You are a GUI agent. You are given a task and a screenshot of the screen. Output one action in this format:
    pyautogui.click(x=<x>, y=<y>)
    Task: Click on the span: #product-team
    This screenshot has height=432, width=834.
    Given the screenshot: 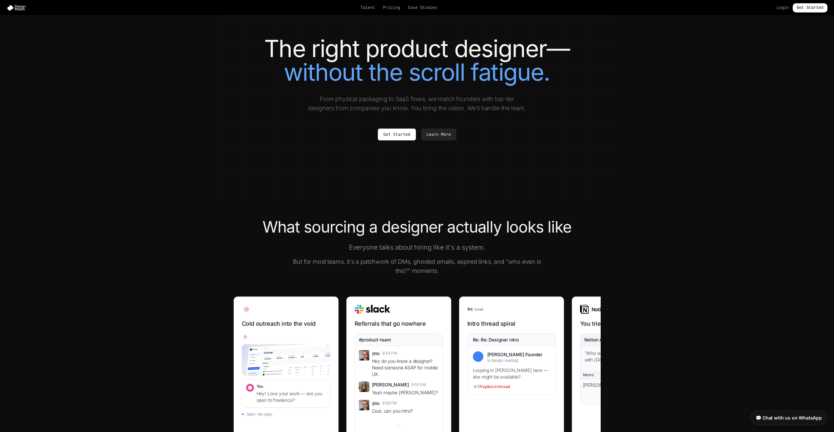 What is the action you would take?
    pyautogui.click(x=375, y=340)
    